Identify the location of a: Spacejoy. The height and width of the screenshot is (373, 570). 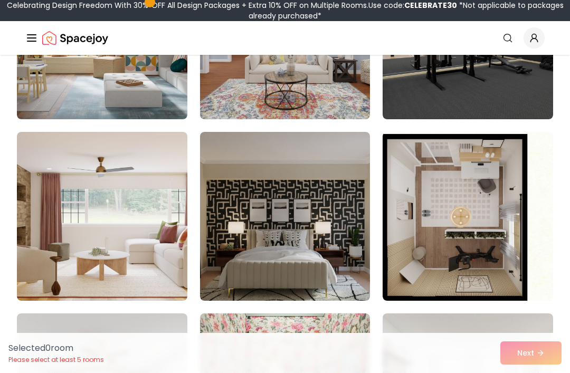
(75, 38).